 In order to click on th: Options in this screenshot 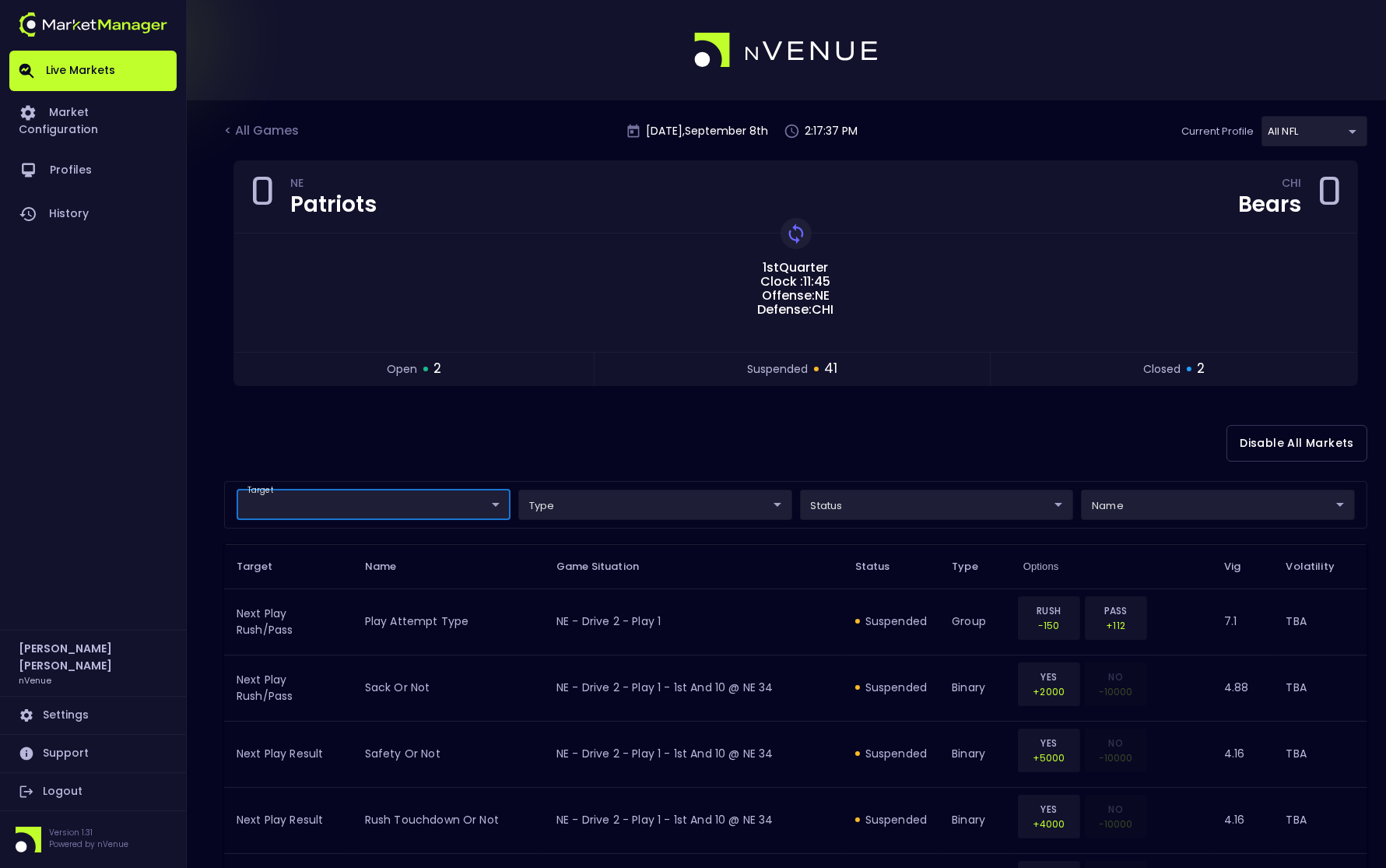, I will do `click(1111, 565)`.